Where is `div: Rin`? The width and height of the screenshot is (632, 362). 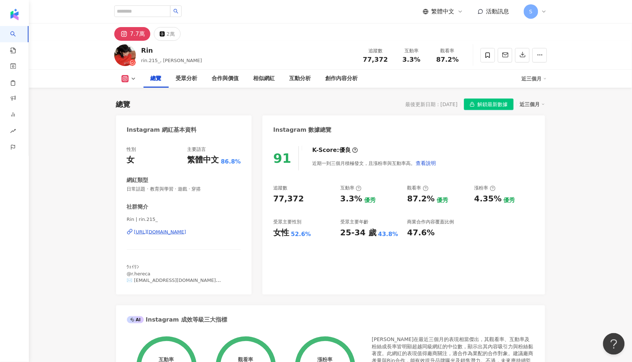
div: Rin is located at coordinates (172, 50).